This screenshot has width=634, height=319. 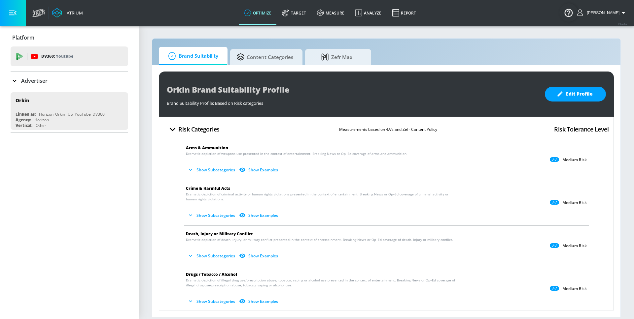 I want to click on span: Death, Injury or Military Conflict, so click(x=219, y=234).